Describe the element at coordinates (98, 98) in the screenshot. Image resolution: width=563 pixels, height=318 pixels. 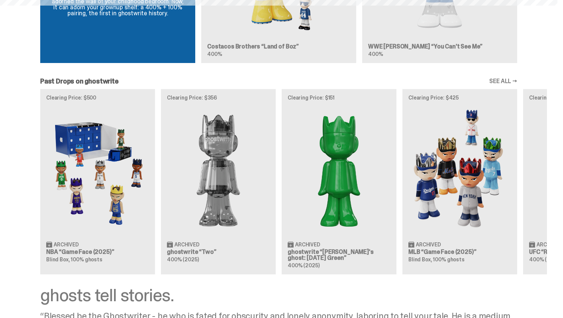
I see `p: Clearing Price: $500` at that location.